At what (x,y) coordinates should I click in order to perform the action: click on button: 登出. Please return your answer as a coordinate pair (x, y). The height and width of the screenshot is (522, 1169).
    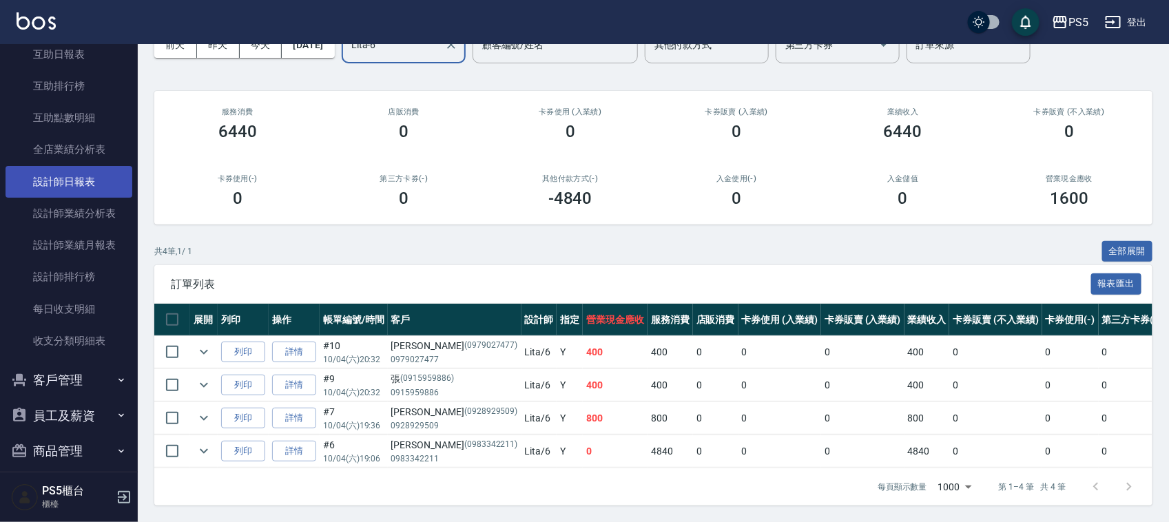
    Looking at the image, I should click on (1126, 22).